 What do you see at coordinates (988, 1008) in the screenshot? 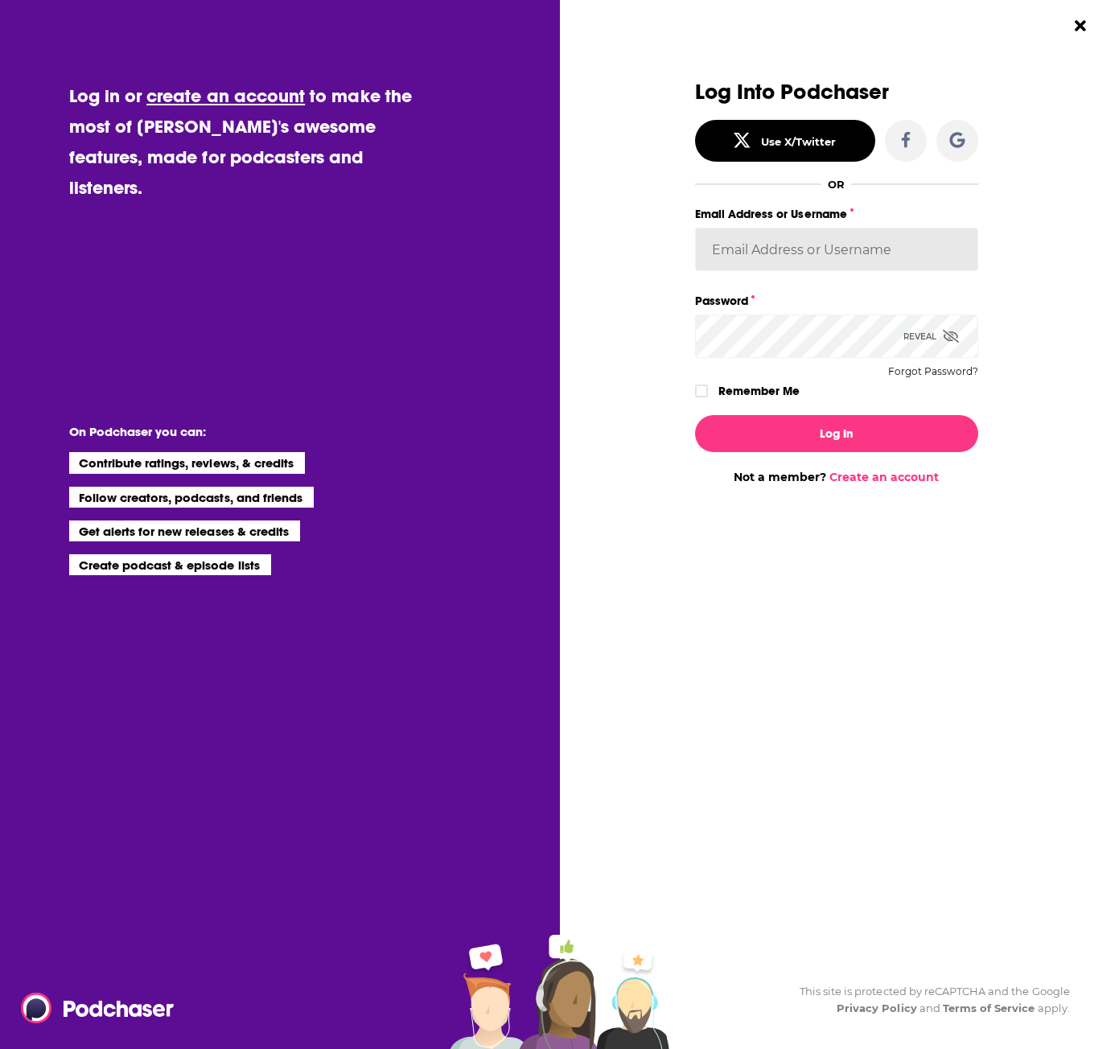
I see `a: Terms of Service` at bounding box center [988, 1008].